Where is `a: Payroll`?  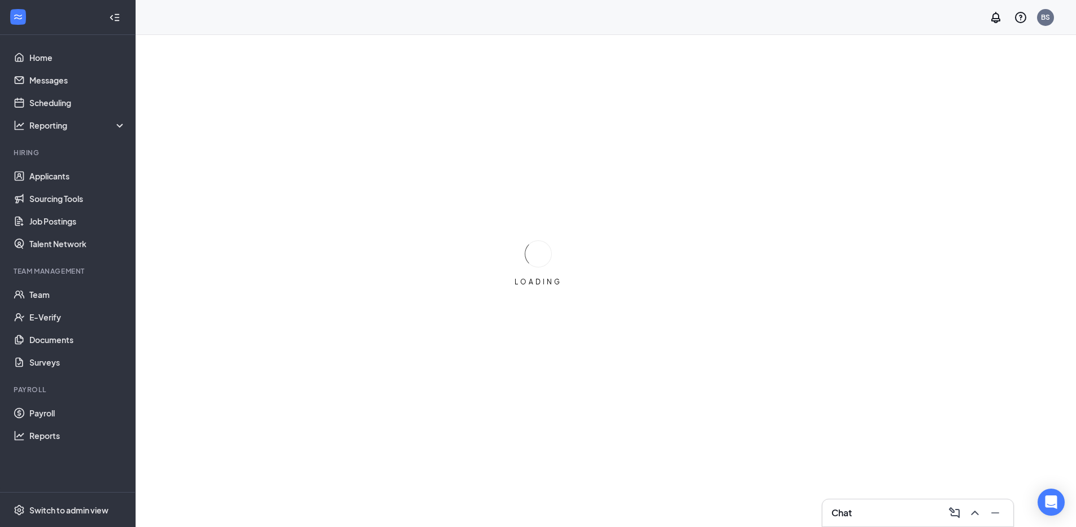 a: Payroll is located at coordinates (77, 413).